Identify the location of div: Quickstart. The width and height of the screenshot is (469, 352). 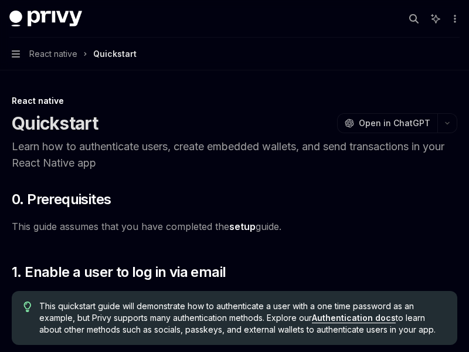
(115, 54).